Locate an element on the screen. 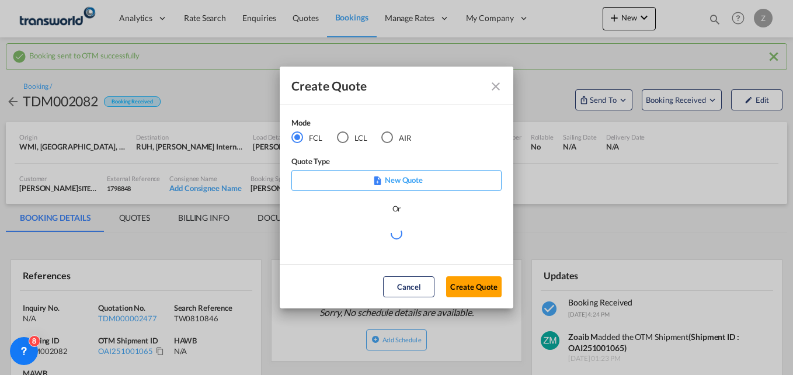 This screenshot has height=375, width=793. button: Cancel is located at coordinates (409, 287).